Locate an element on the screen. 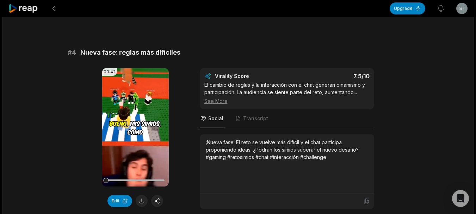 This screenshot has height=214, width=476. nav: Tabs is located at coordinates (287, 119).